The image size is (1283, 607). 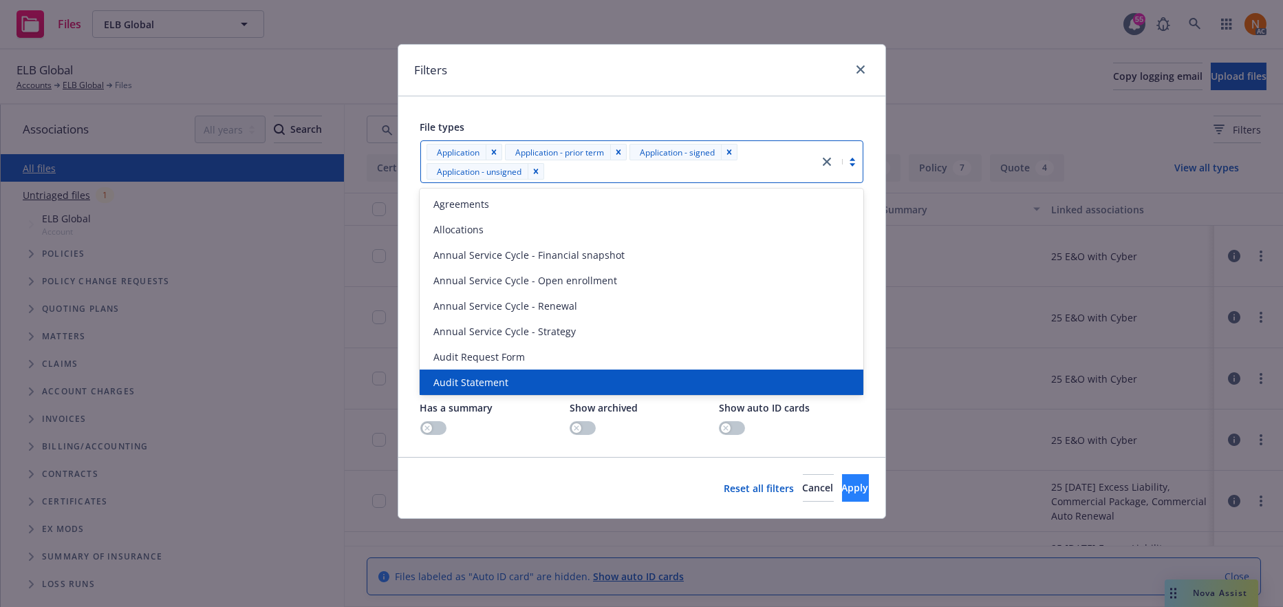 I want to click on span: Show auto ID cards, so click(x=764, y=407).